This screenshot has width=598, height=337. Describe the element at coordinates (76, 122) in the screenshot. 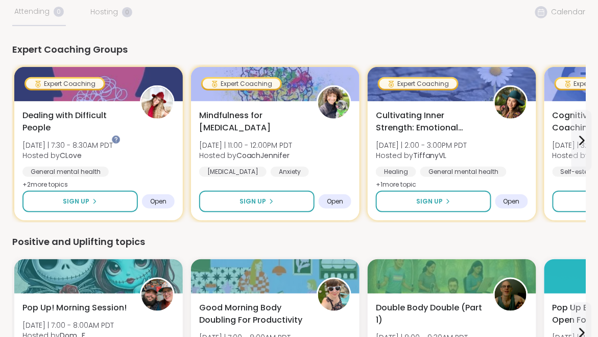

I see `span: Dealing with Difficult People` at that location.